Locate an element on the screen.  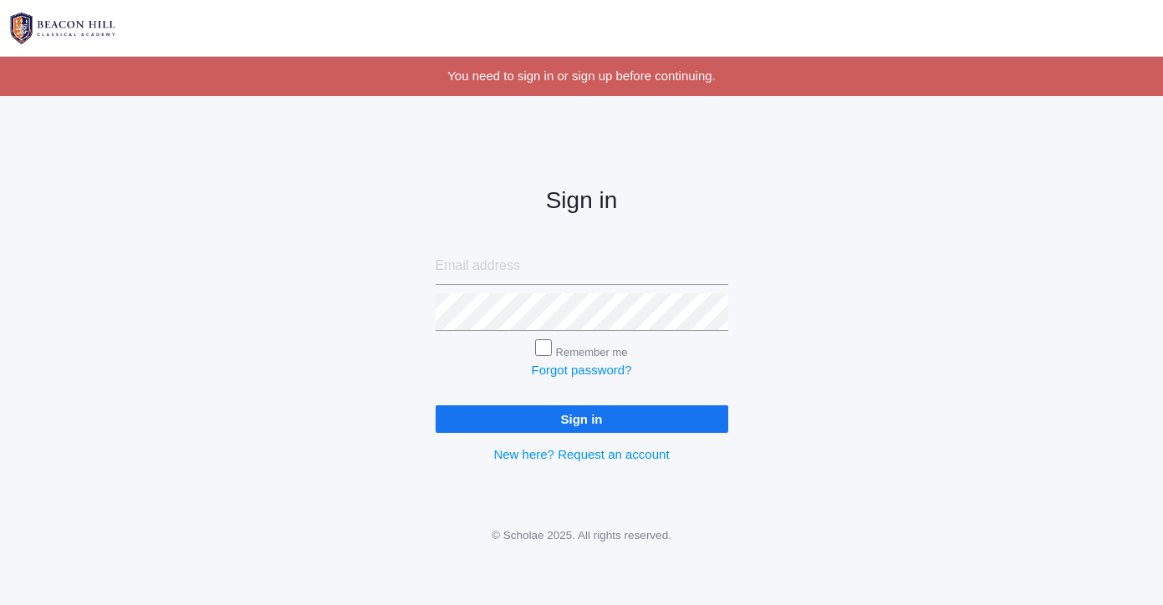
input: Email address is located at coordinates (582, 266).